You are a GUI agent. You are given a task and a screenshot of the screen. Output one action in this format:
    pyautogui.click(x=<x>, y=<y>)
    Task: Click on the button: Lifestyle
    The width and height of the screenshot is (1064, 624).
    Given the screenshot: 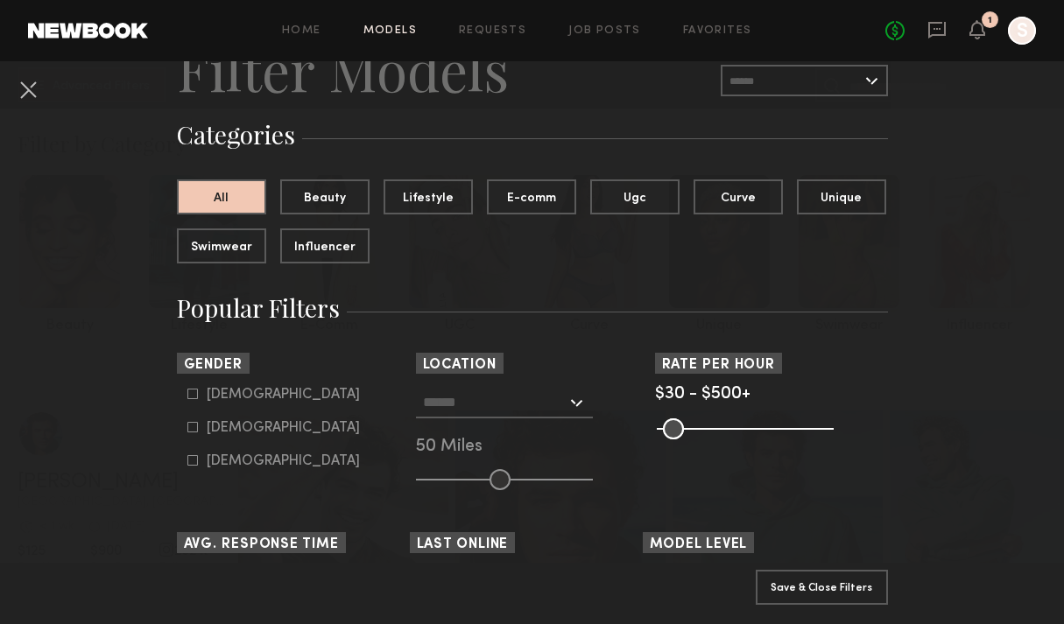 What is the action you would take?
    pyautogui.click(x=428, y=197)
    